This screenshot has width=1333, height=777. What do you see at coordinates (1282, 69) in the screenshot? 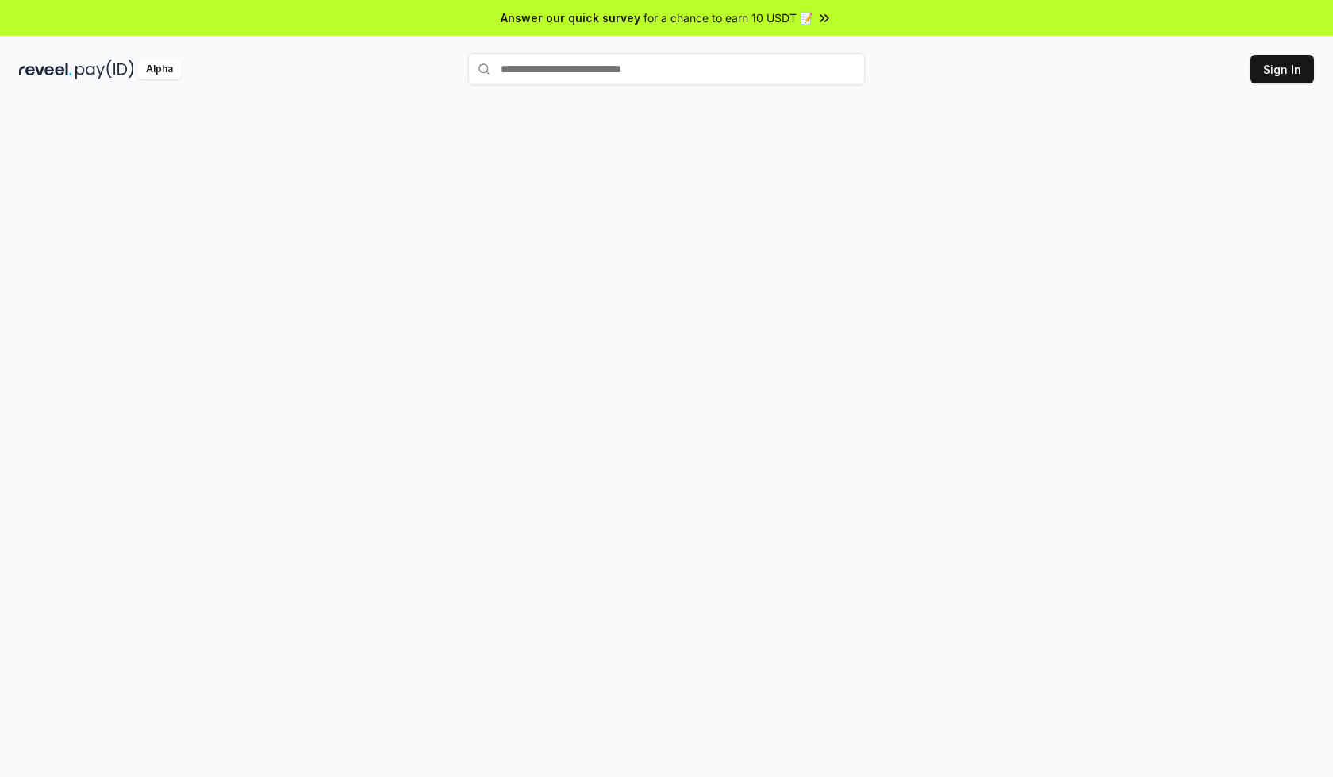
I see `button: Sign In` at bounding box center [1282, 69].